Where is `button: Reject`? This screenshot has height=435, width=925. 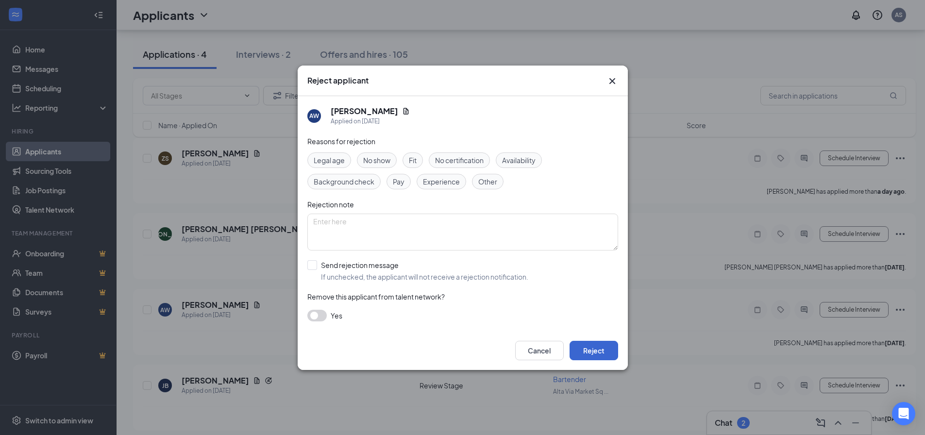 button: Reject is located at coordinates (594, 350).